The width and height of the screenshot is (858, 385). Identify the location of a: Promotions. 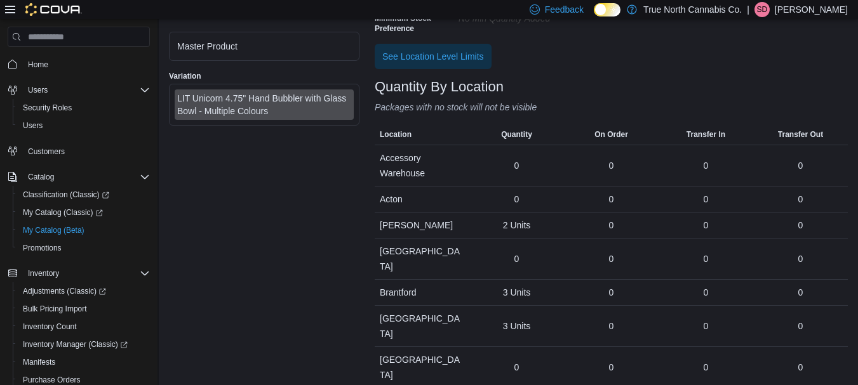
(42, 248).